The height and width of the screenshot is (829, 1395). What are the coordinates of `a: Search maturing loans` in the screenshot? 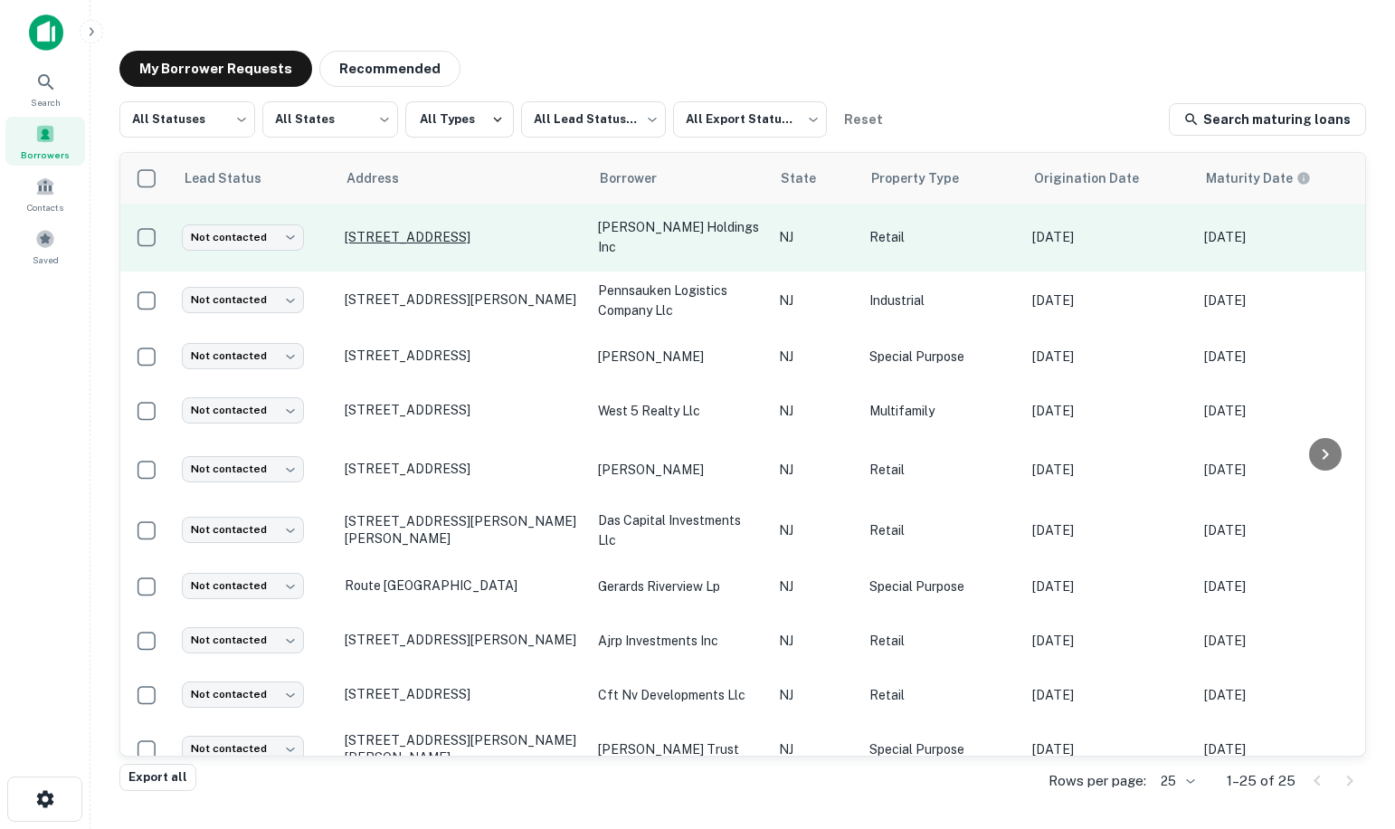 It's located at (1268, 119).